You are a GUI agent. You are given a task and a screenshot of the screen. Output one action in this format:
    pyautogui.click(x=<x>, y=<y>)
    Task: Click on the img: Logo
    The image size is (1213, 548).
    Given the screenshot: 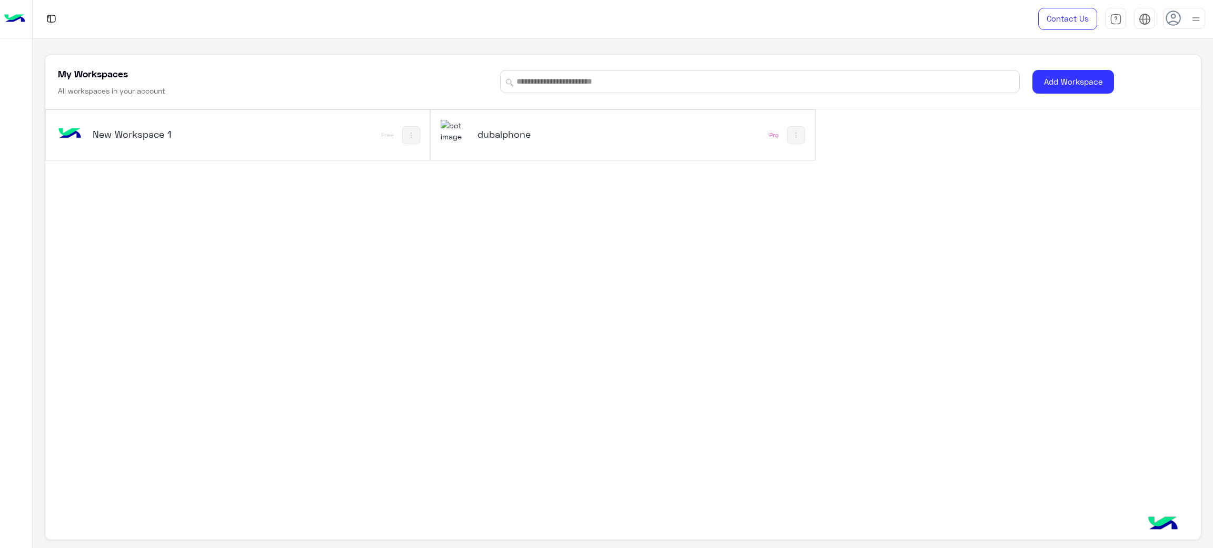 What is the action you would take?
    pyautogui.click(x=15, y=19)
    